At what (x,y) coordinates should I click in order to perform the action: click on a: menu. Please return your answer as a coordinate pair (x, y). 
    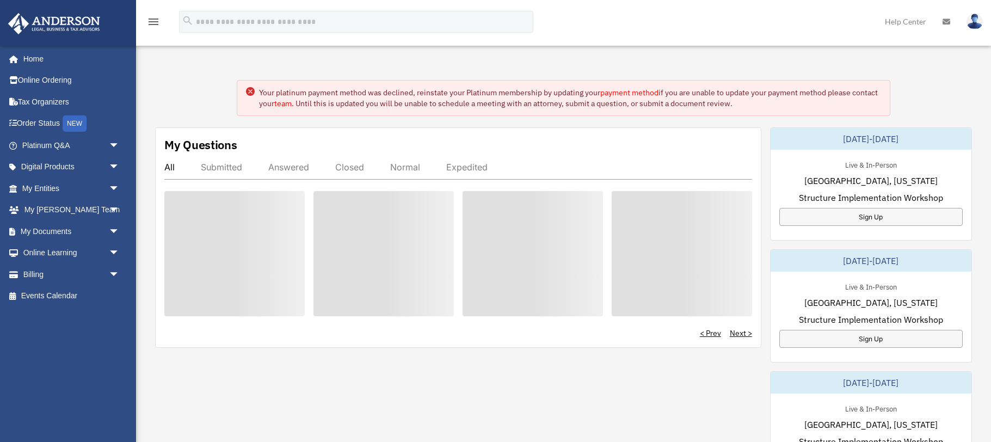
    Looking at the image, I should click on (153, 23).